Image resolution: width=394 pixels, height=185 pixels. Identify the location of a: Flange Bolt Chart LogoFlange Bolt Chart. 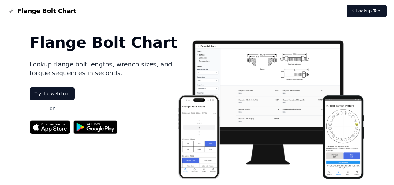
(42, 11).